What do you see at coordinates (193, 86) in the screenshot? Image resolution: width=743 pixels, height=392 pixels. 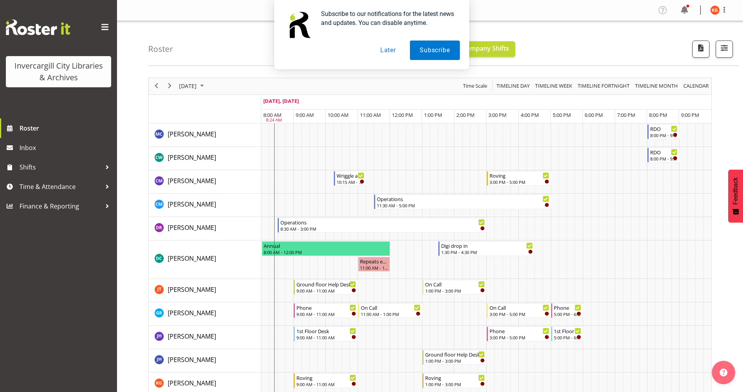 I see `button: September 2025` at bounding box center [193, 86].